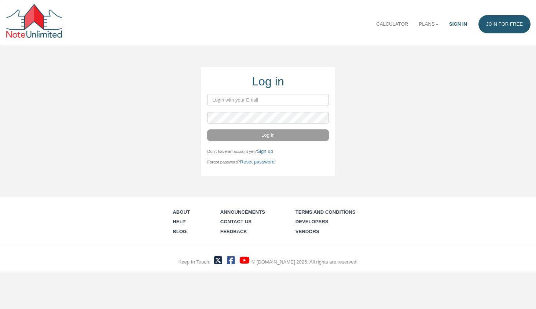 This screenshot has height=309, width=536. What do you see at coordinates (243, 212) in the screenshot?
I see `a: Announcements` at bounding box center [243, 212].